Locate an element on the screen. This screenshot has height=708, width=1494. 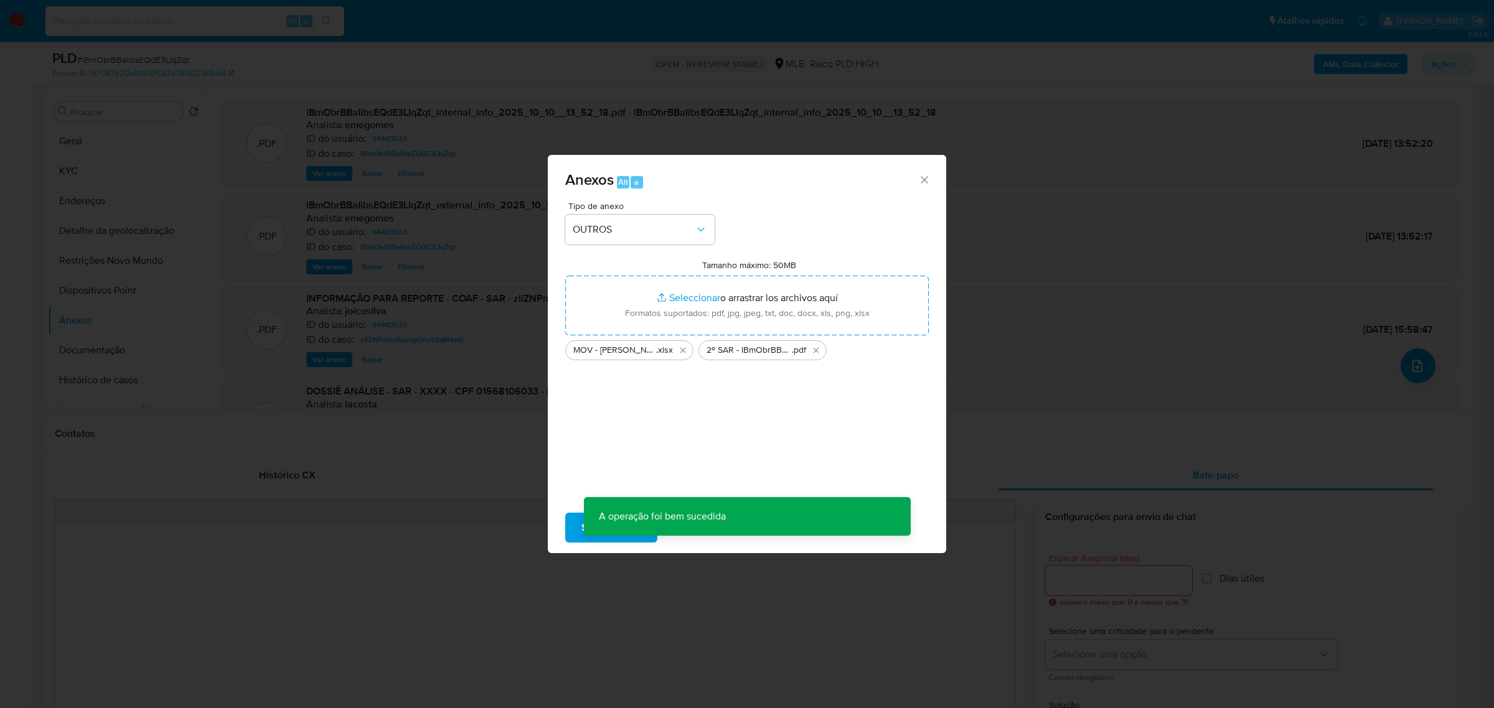
ul: Archivos seleccionados is located at coordinates (747, 348).